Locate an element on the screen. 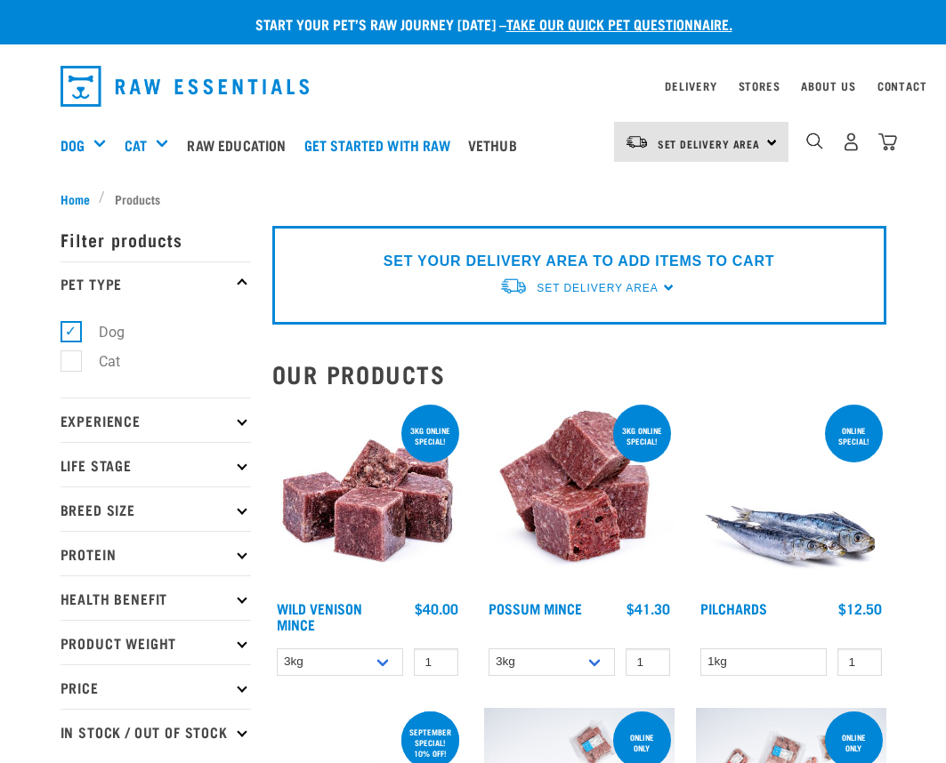 Image resolution: width=946 pixels, height=763 pixels. a: Stores is located at coordinates (759, 85).